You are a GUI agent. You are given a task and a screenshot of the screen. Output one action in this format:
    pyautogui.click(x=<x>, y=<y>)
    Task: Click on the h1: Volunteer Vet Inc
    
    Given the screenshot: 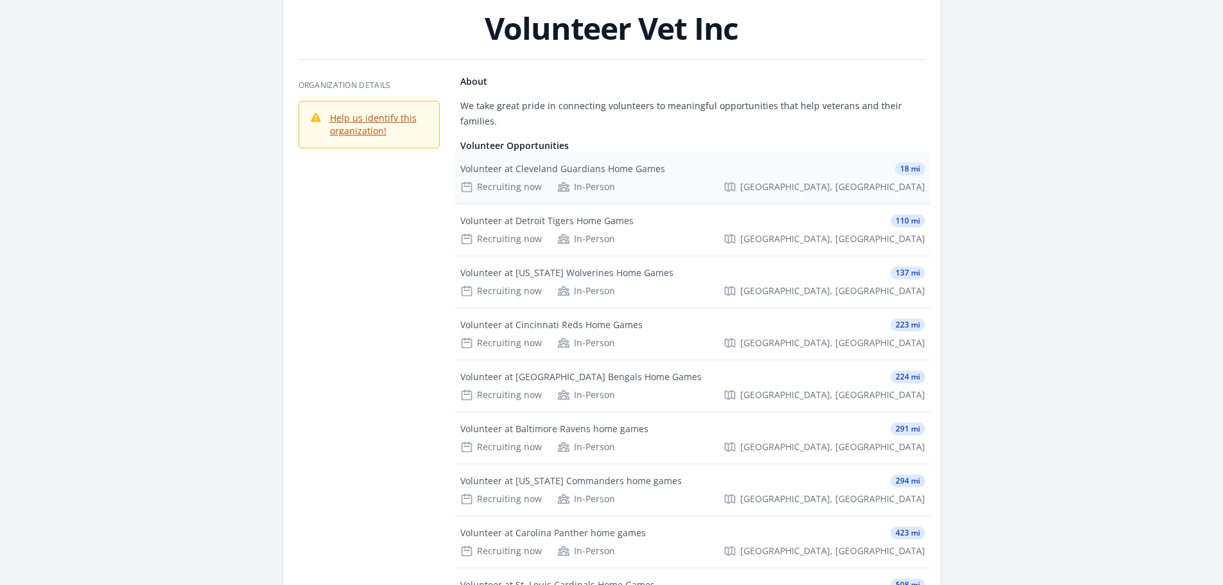 What is the action you would take?
    pyautogui.click(x=612, y=28)
    